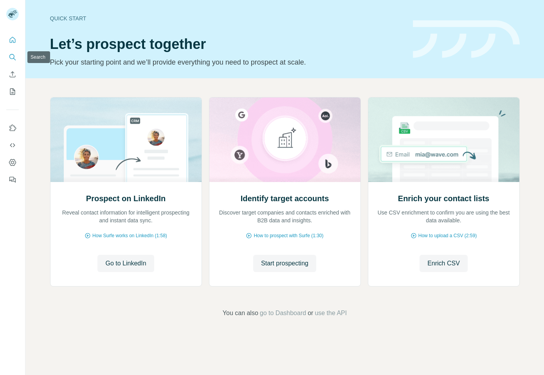 The height and width of the screenshot is (375, 544). Describe the element at coordinates (126, 263) in the screenshot. I see `button: Go to LinkedIn` at that location.